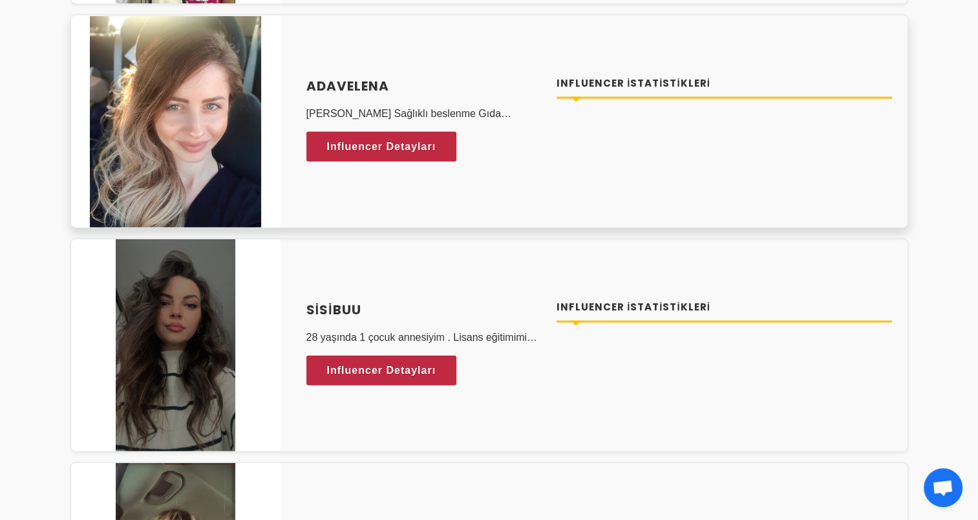 This screenshot has width=978, height=520. I want to click on h4: sisibuu, so click(424, 310).